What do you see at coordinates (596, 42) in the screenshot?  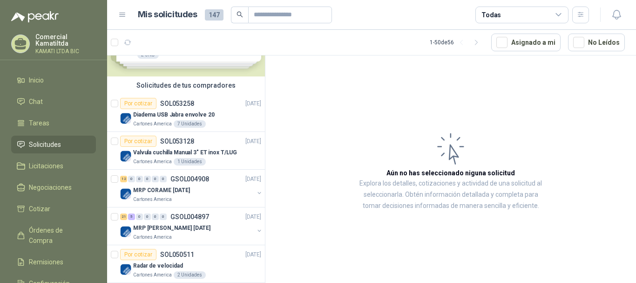 I see `button: No Leídos` at bounding box center [596, 42].